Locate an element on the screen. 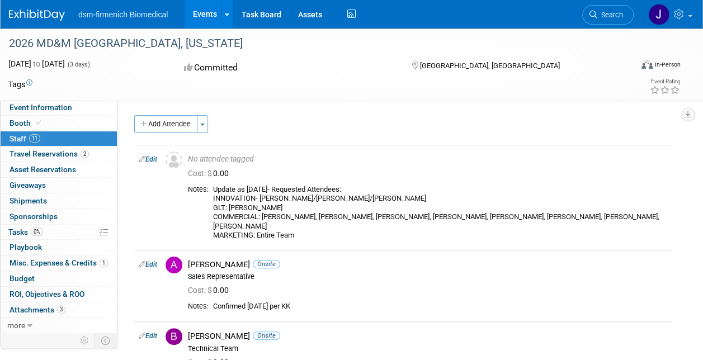  span: Attachments is located at coordinates (37, 310).